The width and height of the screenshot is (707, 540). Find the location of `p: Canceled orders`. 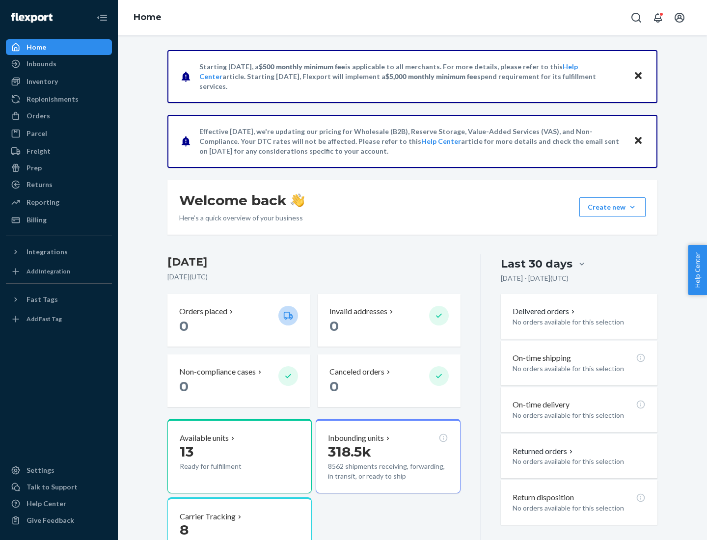

p: Canceled orders is located at coordinates (357, 372).